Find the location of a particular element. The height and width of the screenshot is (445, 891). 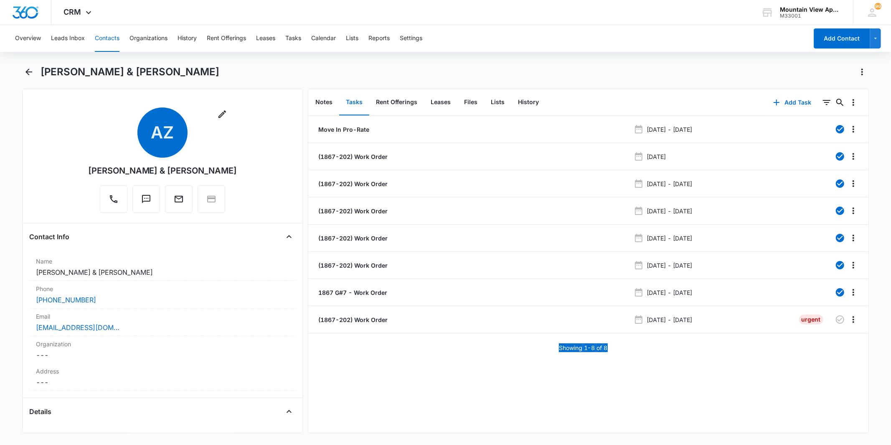

a: Text is located at coordinates (146, 201).